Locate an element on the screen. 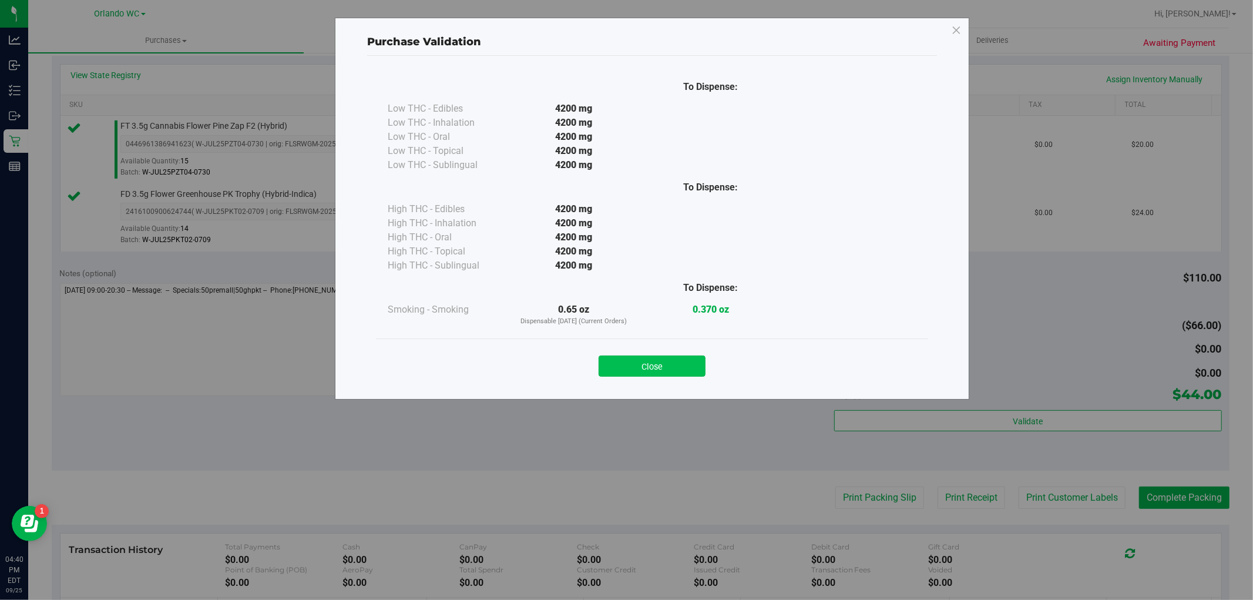  div: High THC - Sublingual is located at coordinates (447, 266).